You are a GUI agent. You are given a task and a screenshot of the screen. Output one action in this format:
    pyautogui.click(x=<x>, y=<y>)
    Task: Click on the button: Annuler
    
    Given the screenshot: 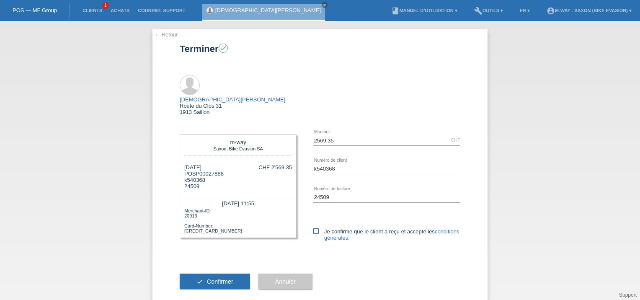 What is the action you would take?
    pyautogui.click(x=285, y=282)
    